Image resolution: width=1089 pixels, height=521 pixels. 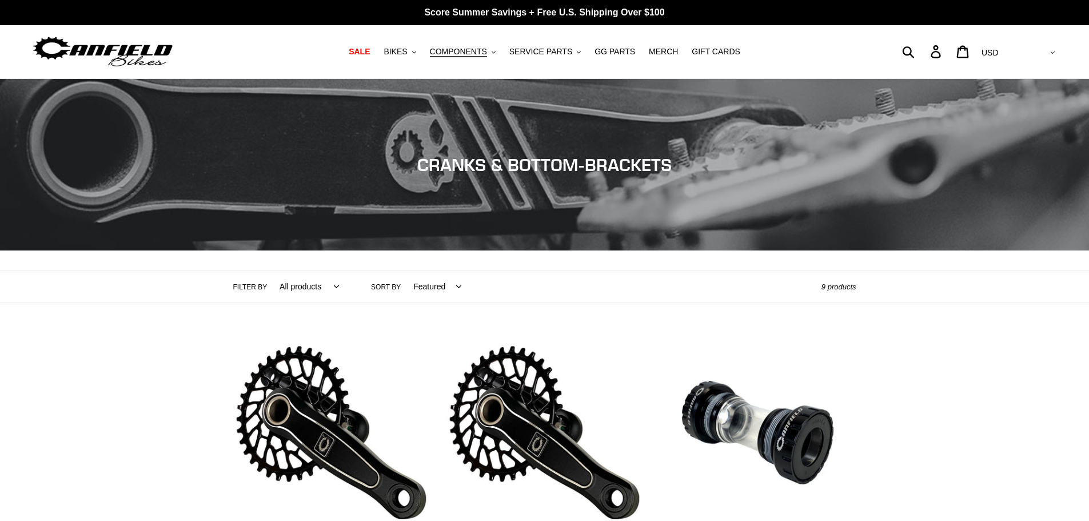 I want to click on a: GG PARTS, so click(x=615, y=51).